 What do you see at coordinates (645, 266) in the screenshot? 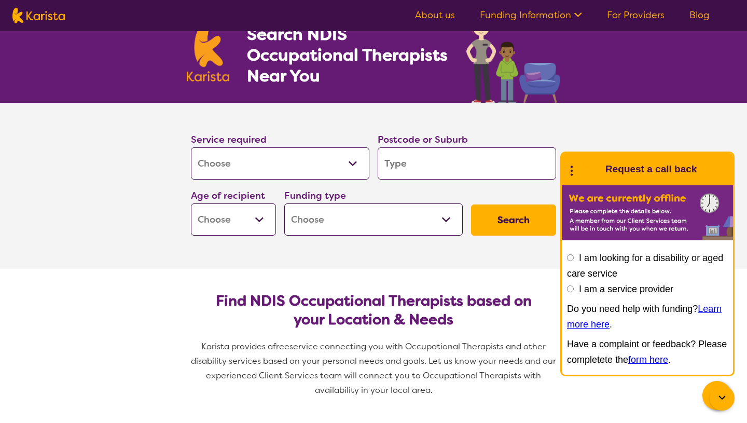
I see `label: I am looking for a disability or aged care service` at bounding box center [645, 266].